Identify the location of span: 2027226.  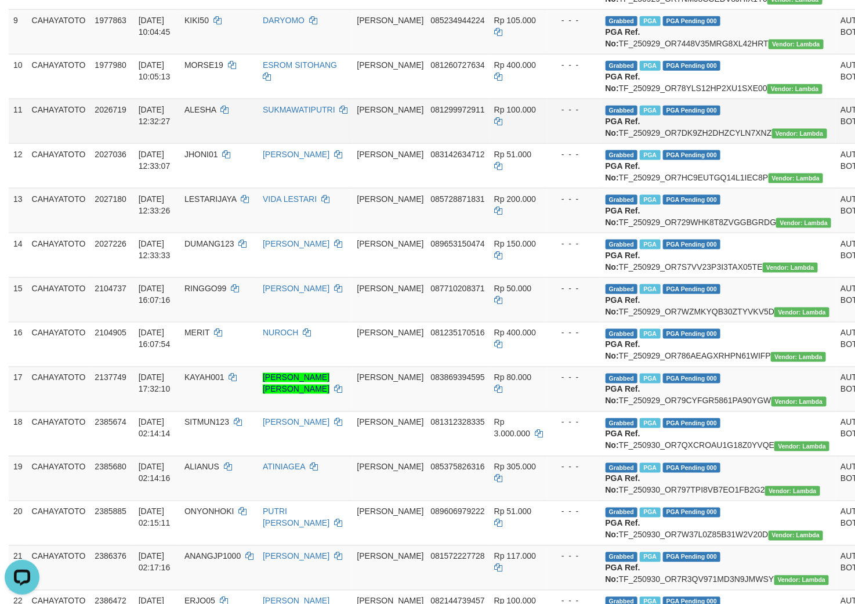
(110, 244).